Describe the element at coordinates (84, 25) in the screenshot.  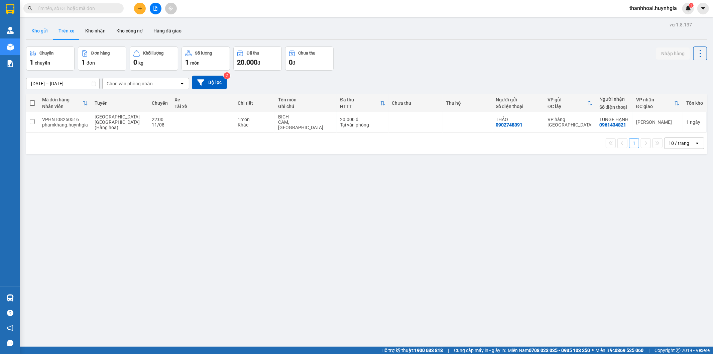
I see `div: OANH` at that location.